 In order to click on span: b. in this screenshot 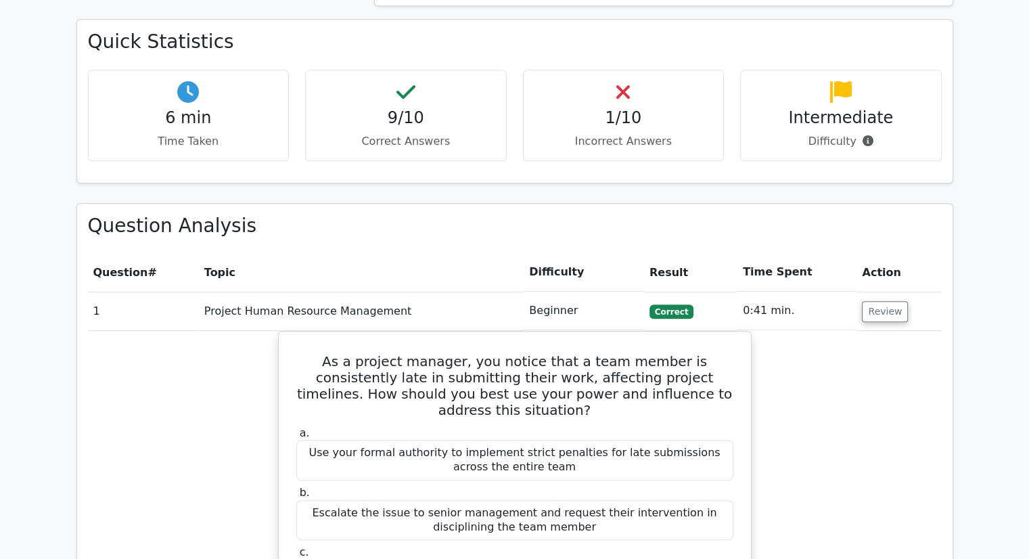, I will do `click(305, 492)`.